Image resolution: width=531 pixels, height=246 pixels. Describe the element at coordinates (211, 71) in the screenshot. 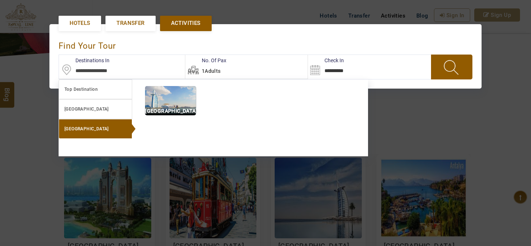

I see `span: 1Adults` at that location.